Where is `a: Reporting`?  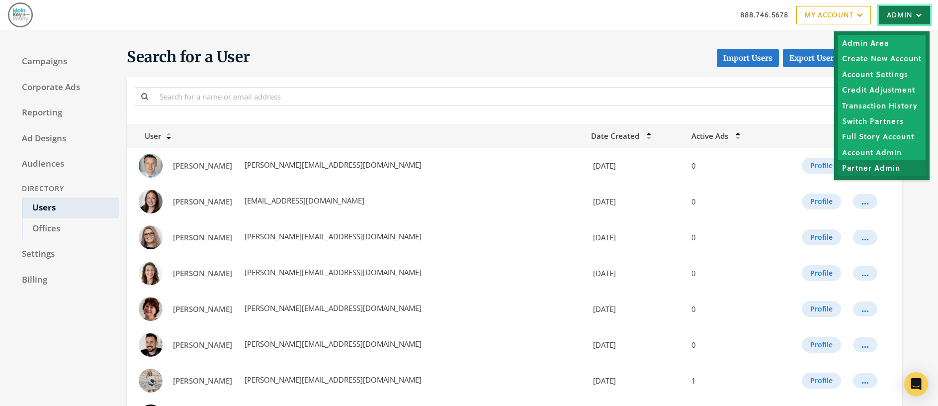
a: Reporting is located at coordinates (65, 113).